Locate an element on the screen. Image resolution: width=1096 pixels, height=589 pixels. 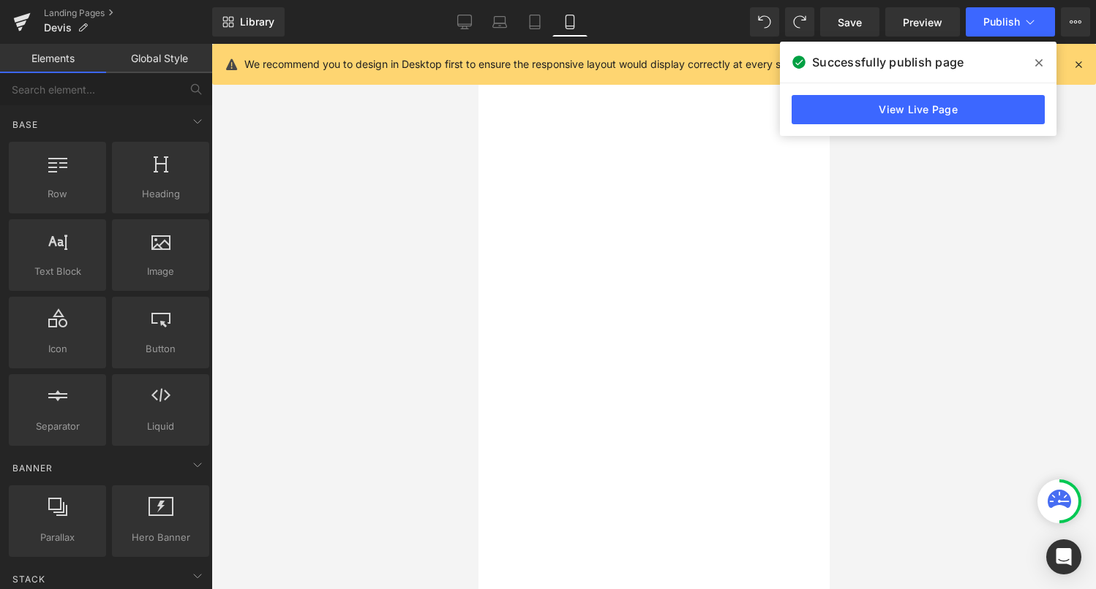
span: Image is located at coordinates (160, 271).